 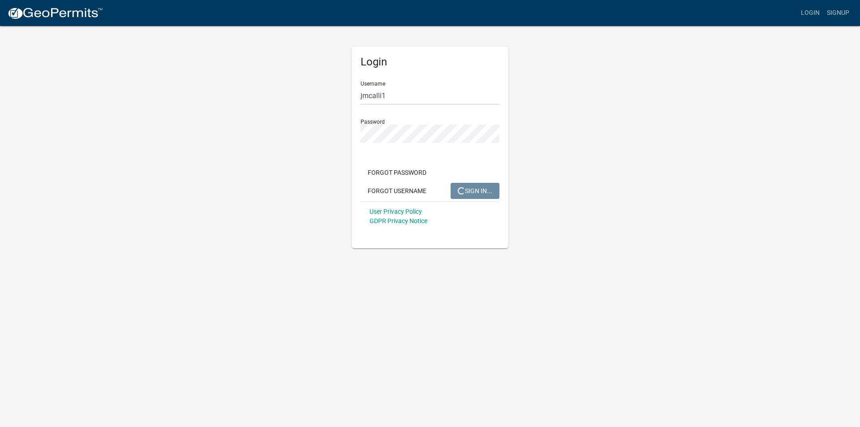 I want to click on a: Login, so click(x=810, y=13).